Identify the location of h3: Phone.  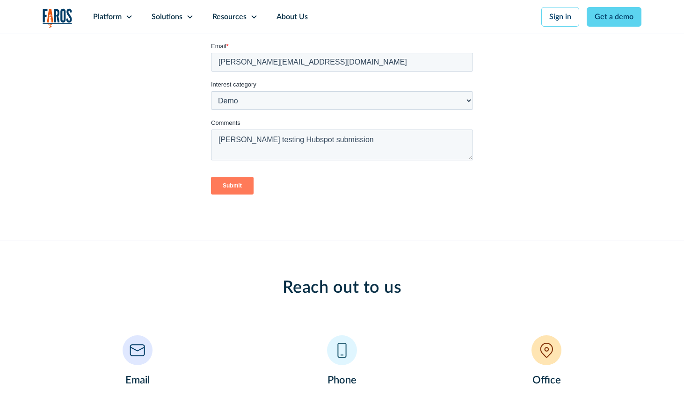
(342, 381).